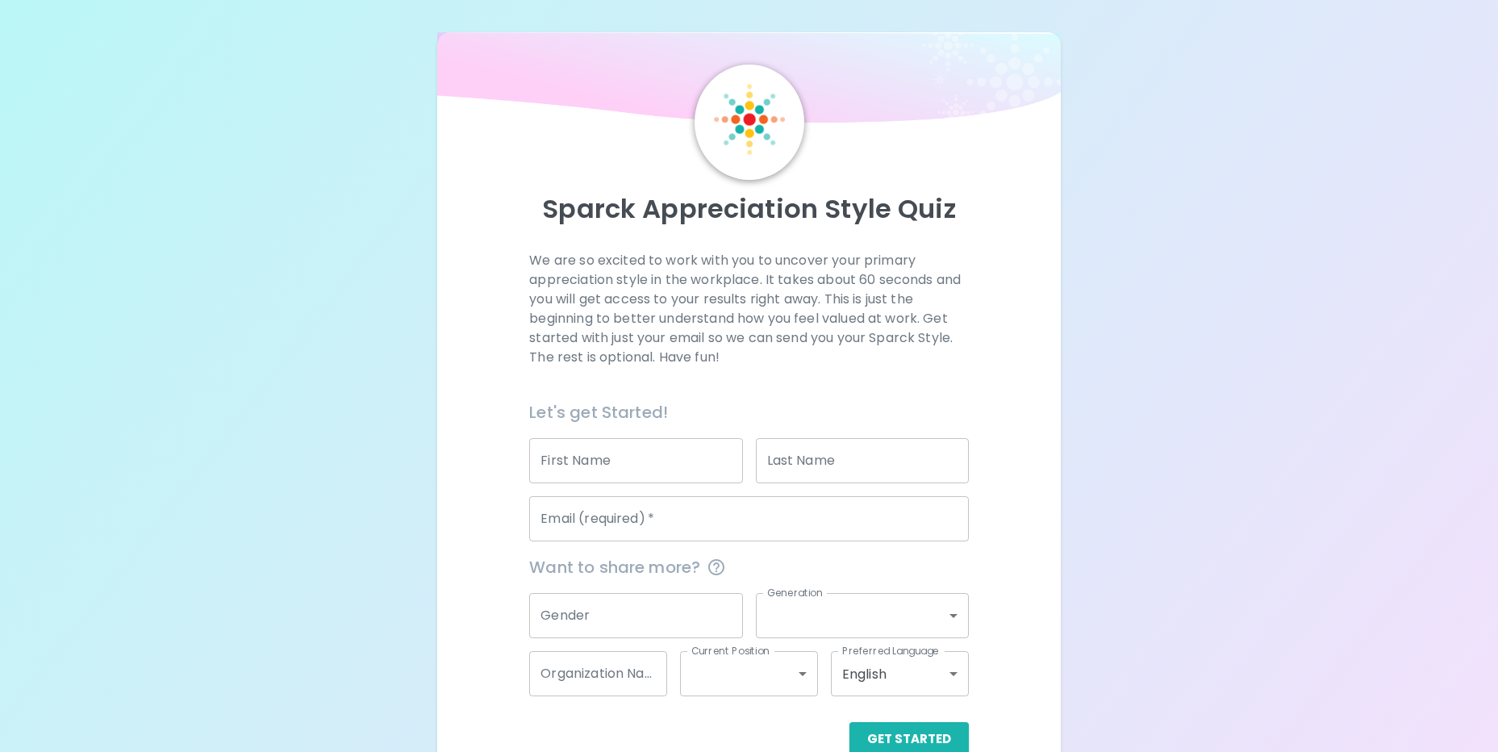 This screenshot has height=752, width=1498. Describe the element at coordinates (748, 309) in the screenshot. I see `p: We are so excited to work with you to uncover your primary appreciation style in the workplace. I...` at that location.